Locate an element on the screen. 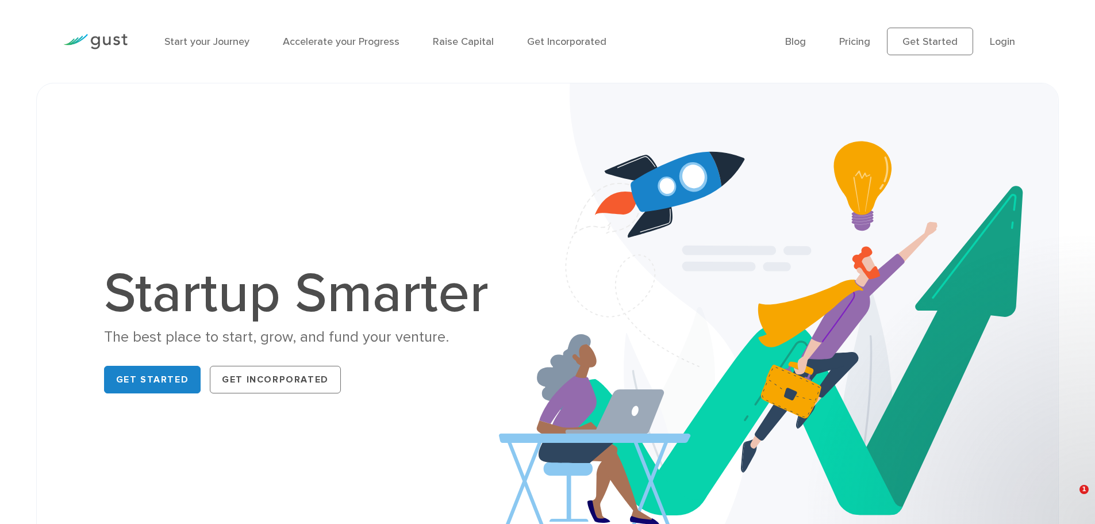  a: Pricing is located at coordinates (855, 41).